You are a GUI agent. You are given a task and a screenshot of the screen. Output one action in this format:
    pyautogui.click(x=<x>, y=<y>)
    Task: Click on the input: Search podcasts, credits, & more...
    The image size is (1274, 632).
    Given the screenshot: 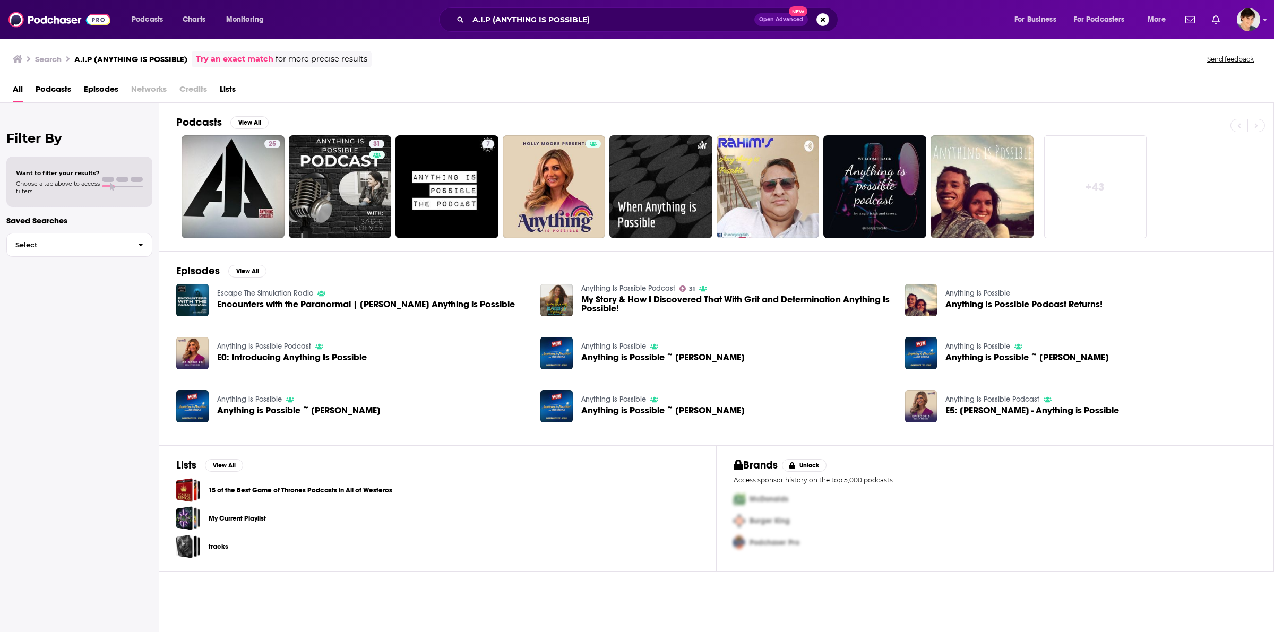 What is the action you would take?
    pyautogui.click(x=611, y=20)
    